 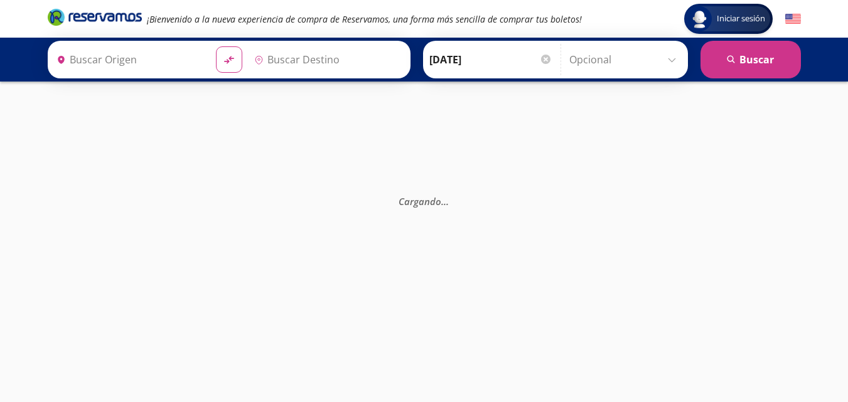 I want to click on button: English, so click(x=793, y=19).